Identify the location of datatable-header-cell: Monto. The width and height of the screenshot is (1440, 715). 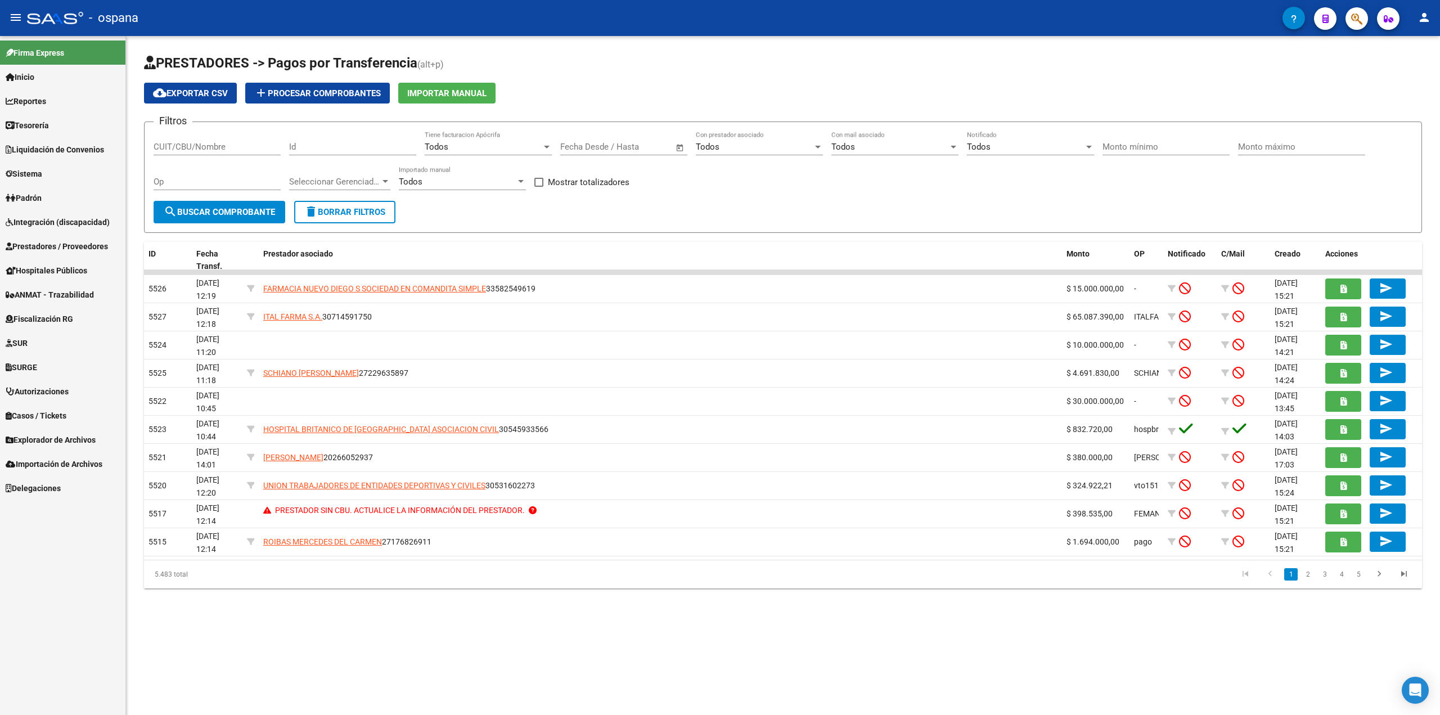
(1096, 260).